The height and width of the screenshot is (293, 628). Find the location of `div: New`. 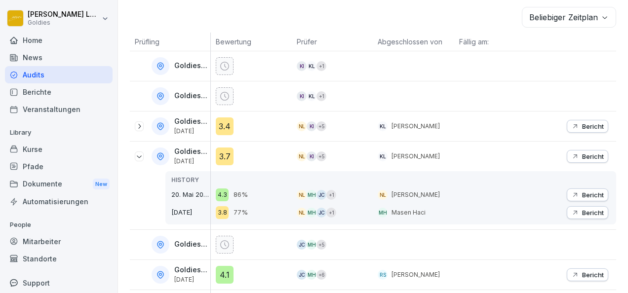

div: New is located at coordinates (101, 184).